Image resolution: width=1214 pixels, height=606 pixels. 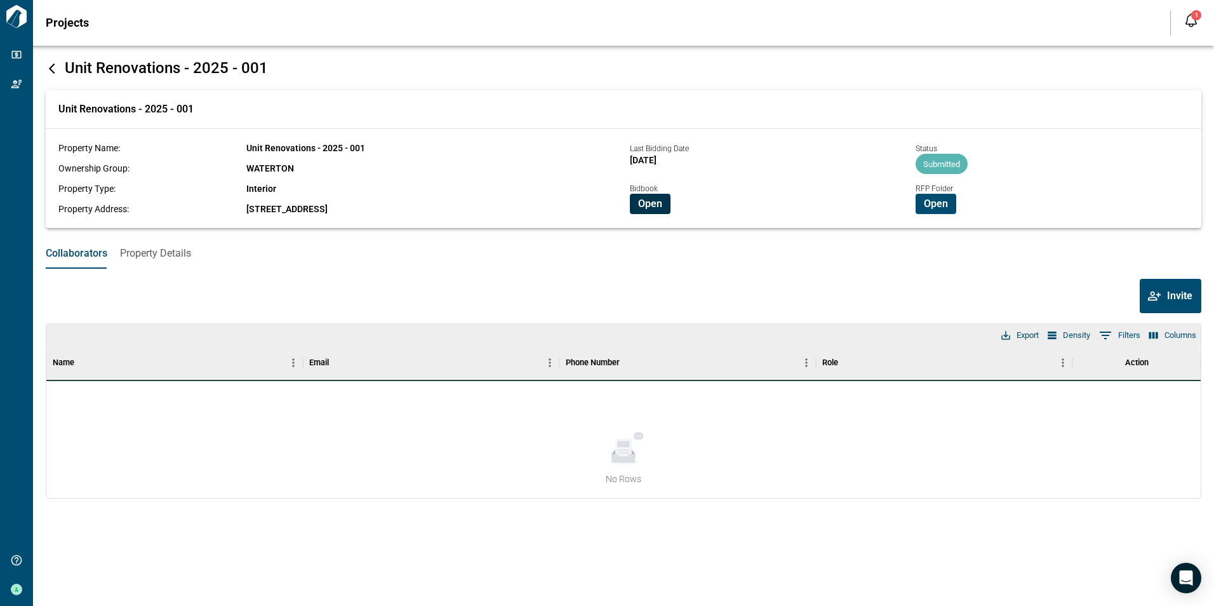 I want to click on span: Invite, so click(x=1180, y=296).